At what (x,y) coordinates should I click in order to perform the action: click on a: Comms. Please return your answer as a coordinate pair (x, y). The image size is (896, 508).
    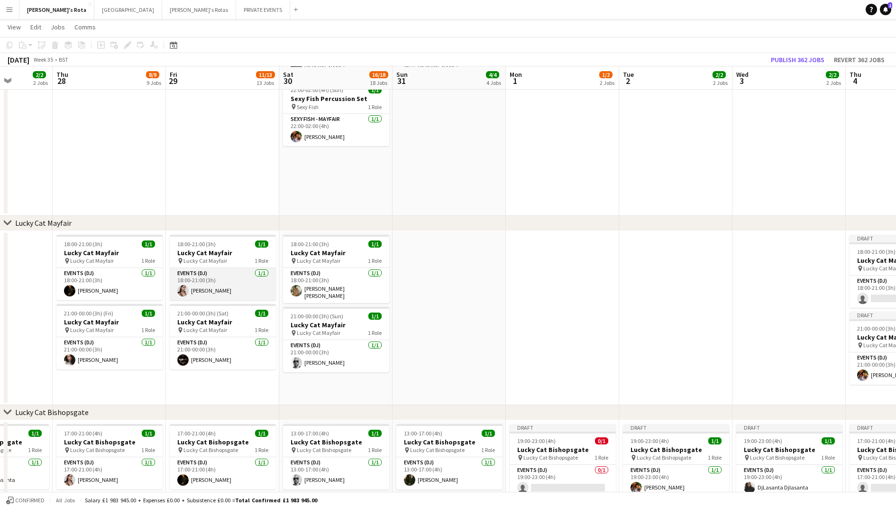
    Looking at the image, I should click on (85, 27).